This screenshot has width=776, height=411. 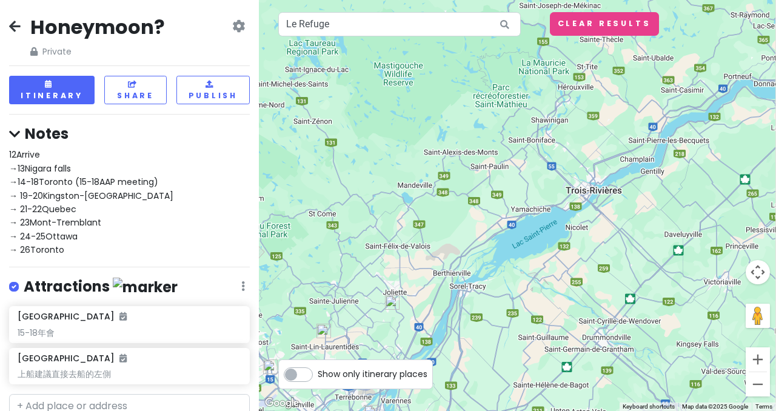 What do you see at coordinates (400, 24) in the screenshot?
I see `input: Search a place` at bounding box center [400, 24].